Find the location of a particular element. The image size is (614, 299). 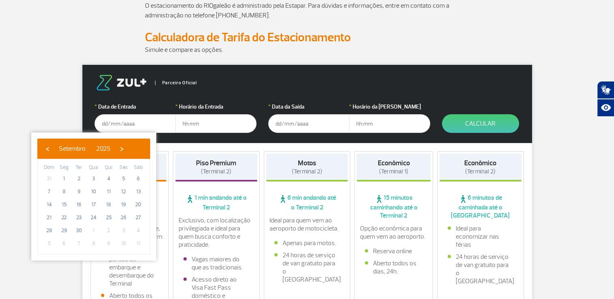

img: logo-zul.png is located at coordinates (121, 83).